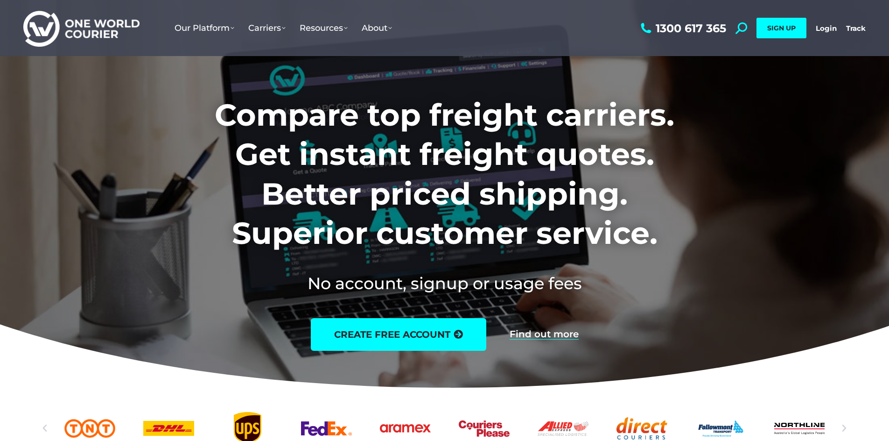  I want to click on a: Resources, so click(323, 28).